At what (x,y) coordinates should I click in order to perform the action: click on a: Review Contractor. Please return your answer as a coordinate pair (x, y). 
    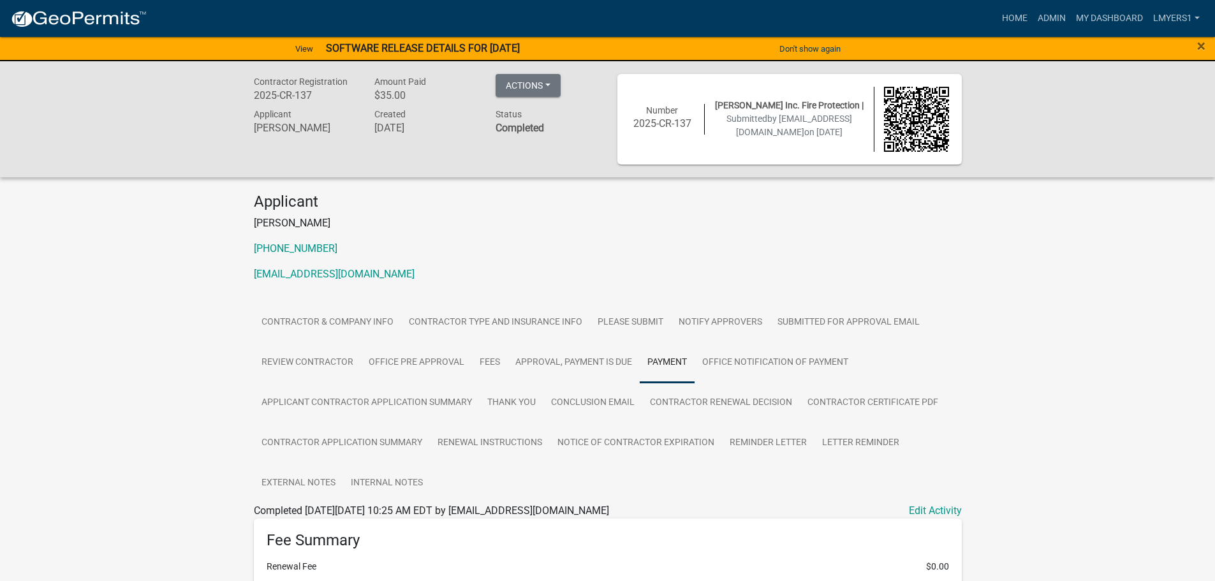
    Looking at the image, I should click on (307, 363).